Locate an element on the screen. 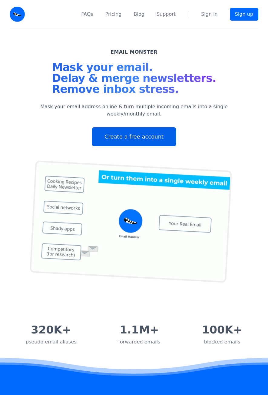 The height and width of the screenshot is (395, 268). a: FAQs is located at coordinates (87, 14).